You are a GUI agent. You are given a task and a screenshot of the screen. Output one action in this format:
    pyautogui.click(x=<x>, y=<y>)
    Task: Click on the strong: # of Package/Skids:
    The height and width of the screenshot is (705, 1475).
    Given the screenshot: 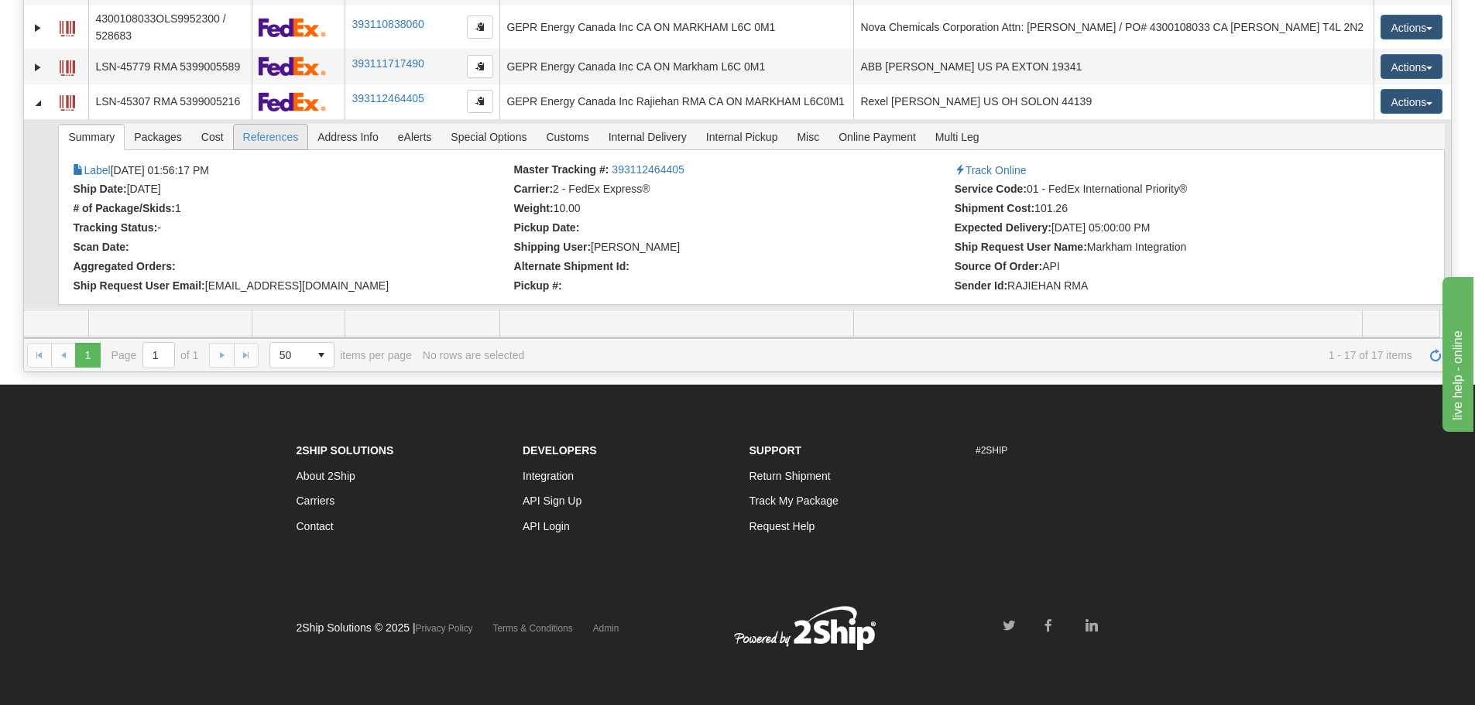 What is the action you would take?
    pyautogui.click(x=124, y=208)
    